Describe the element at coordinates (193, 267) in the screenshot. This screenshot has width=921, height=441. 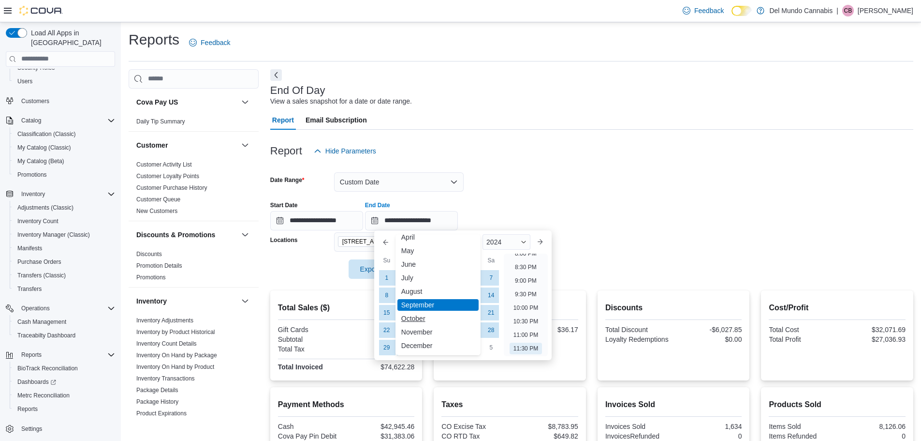
I see `div: Discounts & Promotions` at that location.